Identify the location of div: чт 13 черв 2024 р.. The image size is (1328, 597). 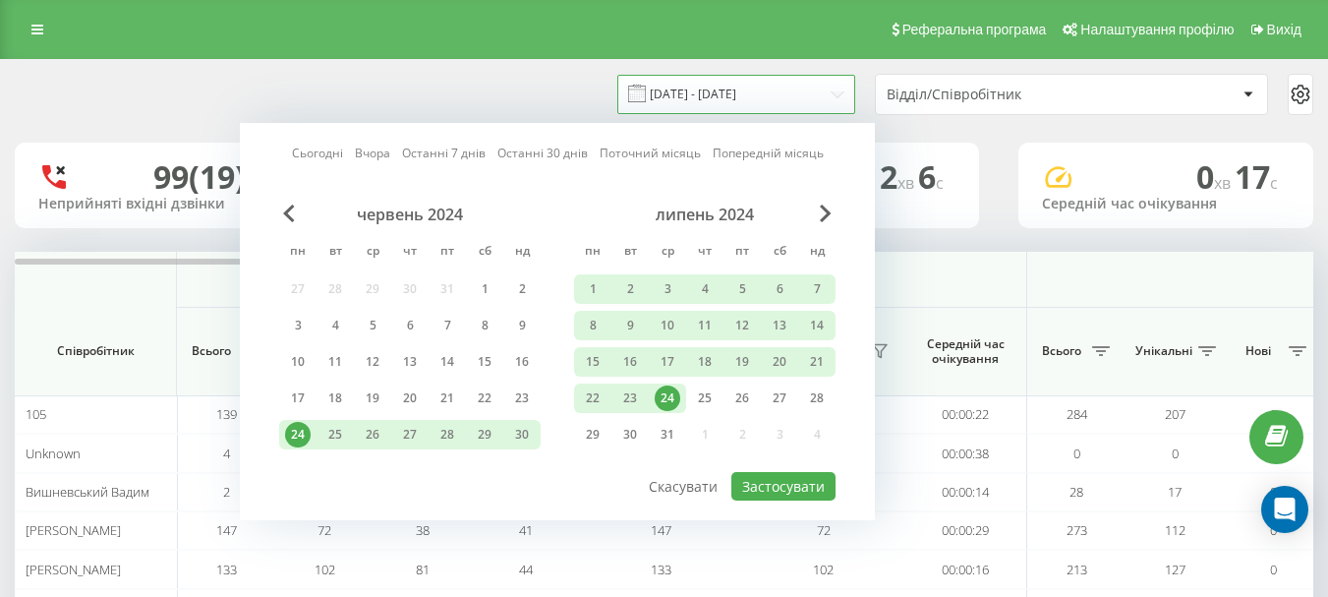
(410, 362).